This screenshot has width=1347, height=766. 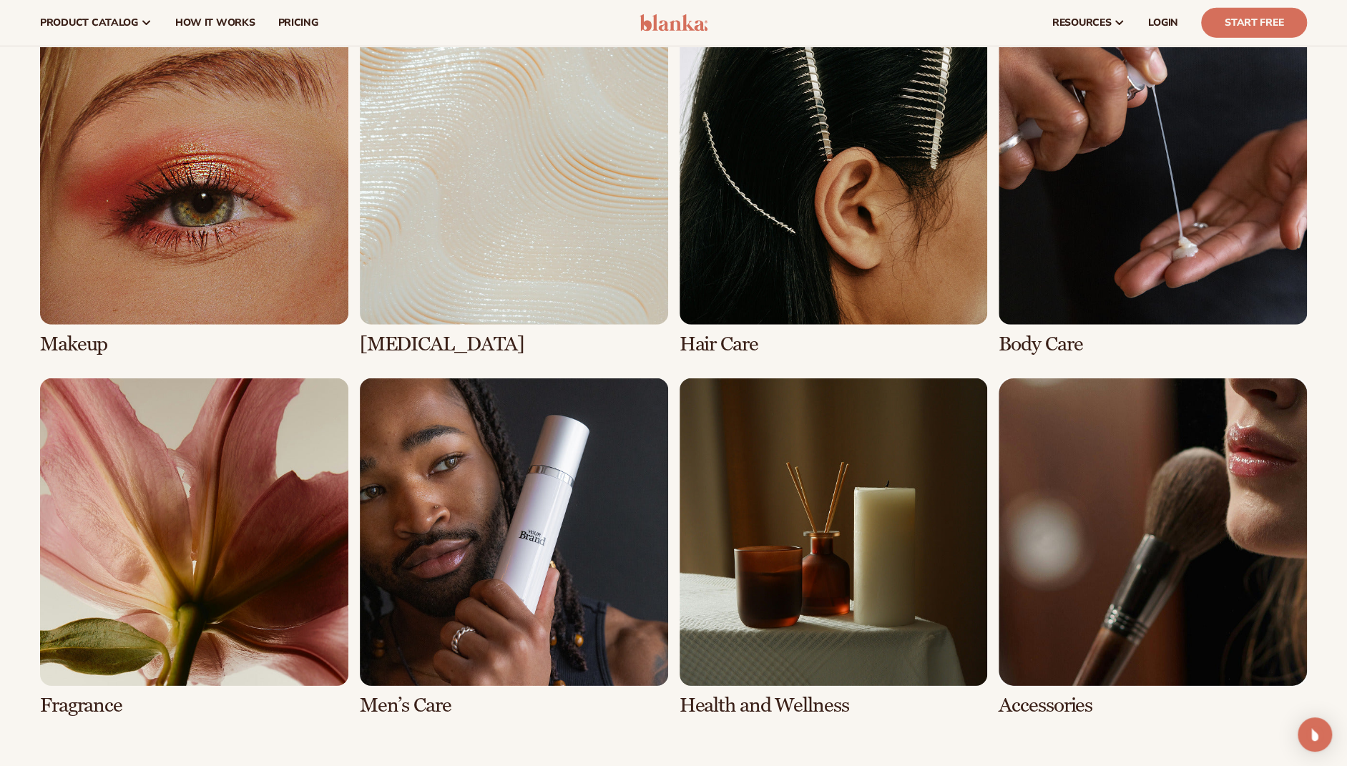 I want to click on div: 7 / 8, so click(x=834, y=548).